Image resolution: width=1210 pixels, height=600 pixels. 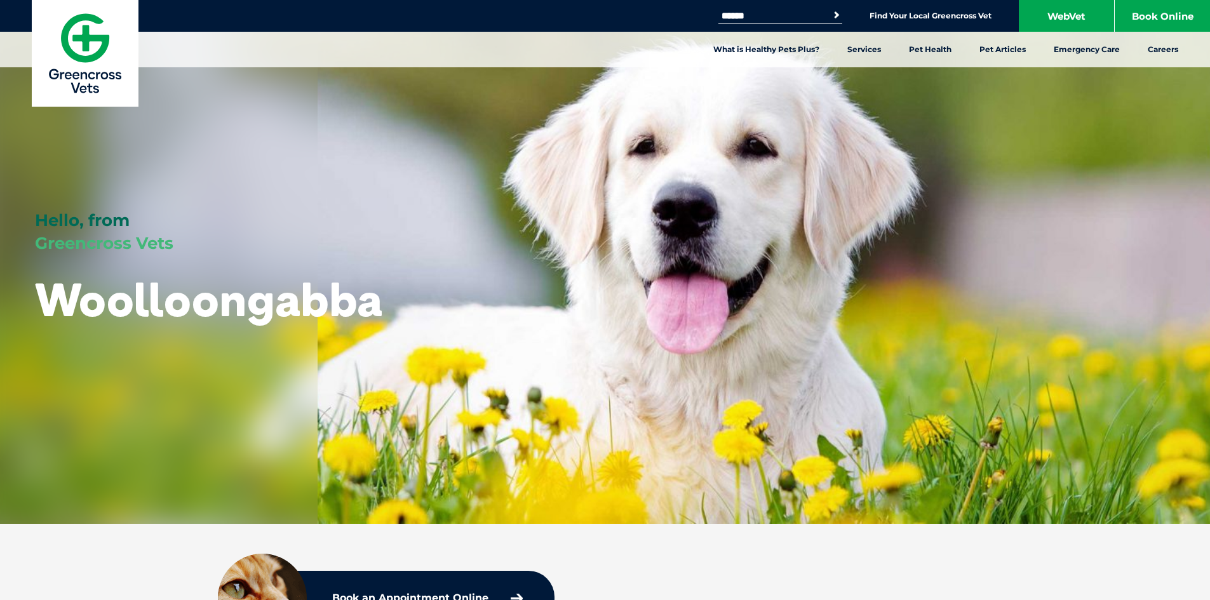 I want to click on span: Greencross Vets, so click(x=104, y=243).